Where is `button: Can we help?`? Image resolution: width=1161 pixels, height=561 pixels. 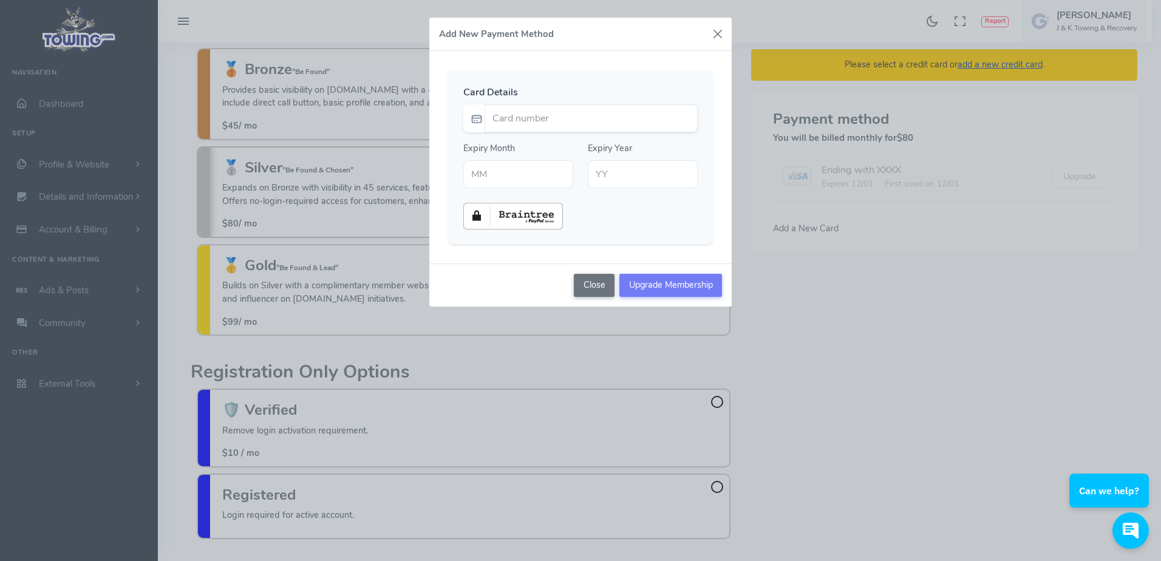
button: Can we help? is located at coordinates (49, 50).